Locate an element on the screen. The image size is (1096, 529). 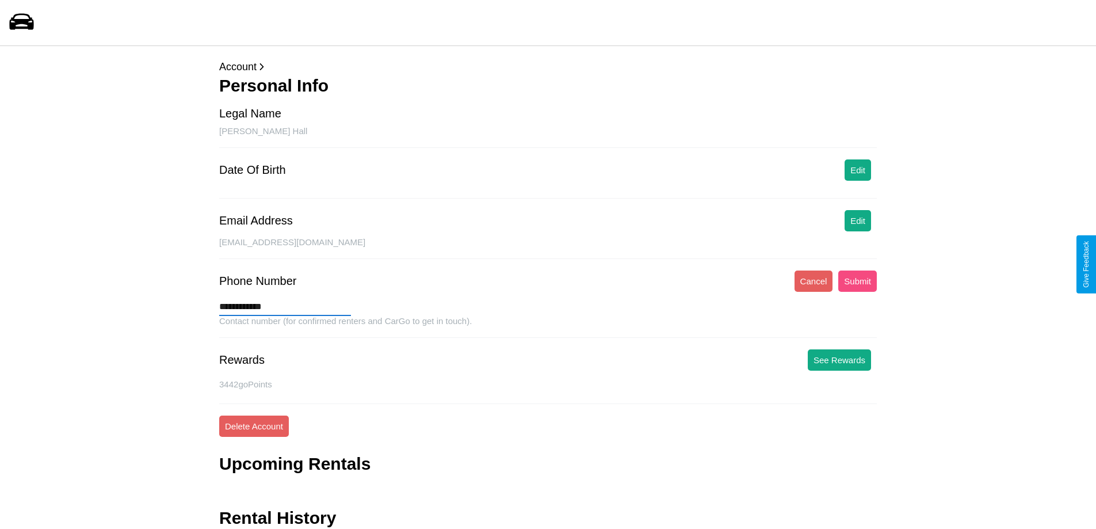
div: Phone Number is located at coordinates (258, 281).